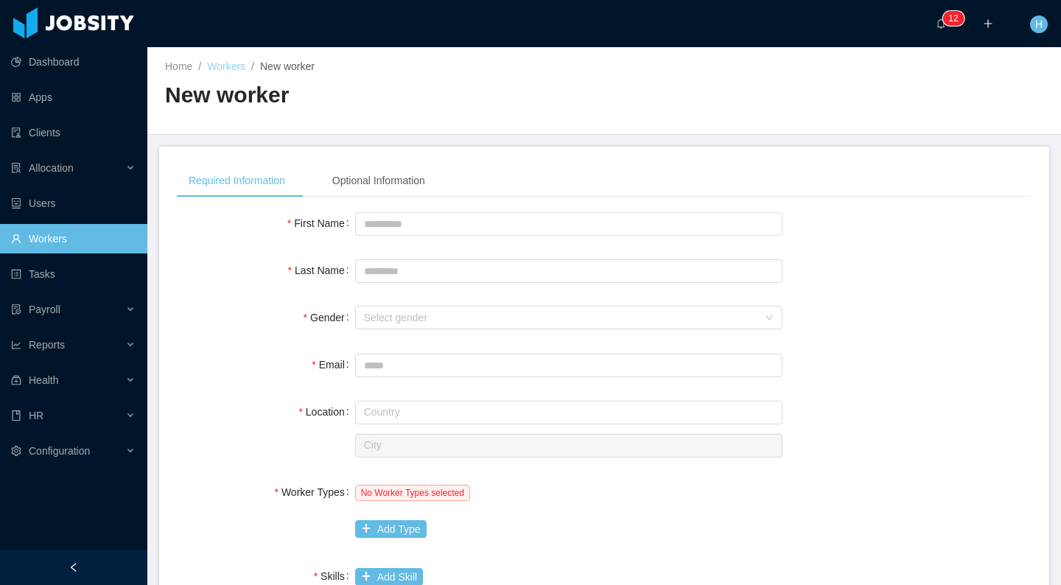 The height and width of the screenshot is (585, 1061). What do you see at coordinates (43, 380) in the screenshot?
I see `span: Health` at bounding box center [43, 380].